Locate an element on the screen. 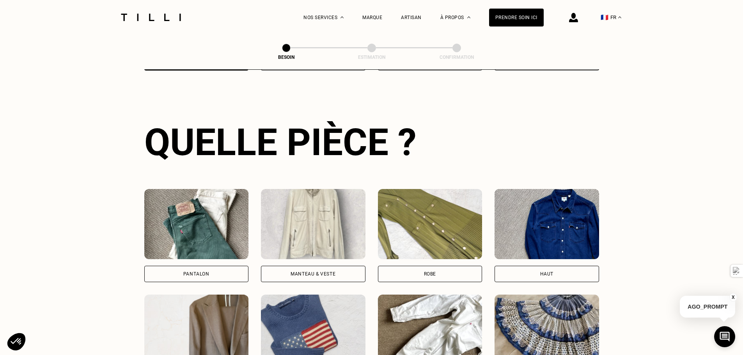  div: Estimation is located at coordinates (372, 57).